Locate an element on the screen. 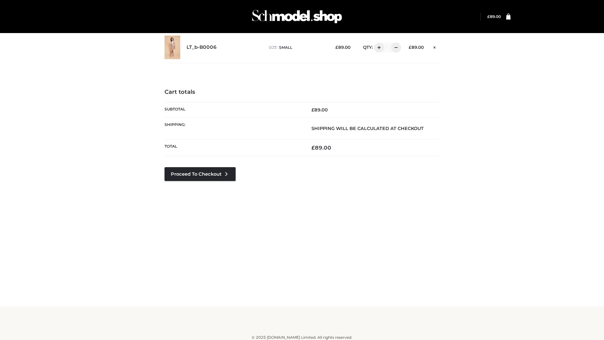 Image resolution: width=604 pixels, height=340 pixels. a: Schmodel Admin 964 is located at coordinates (297, 16).